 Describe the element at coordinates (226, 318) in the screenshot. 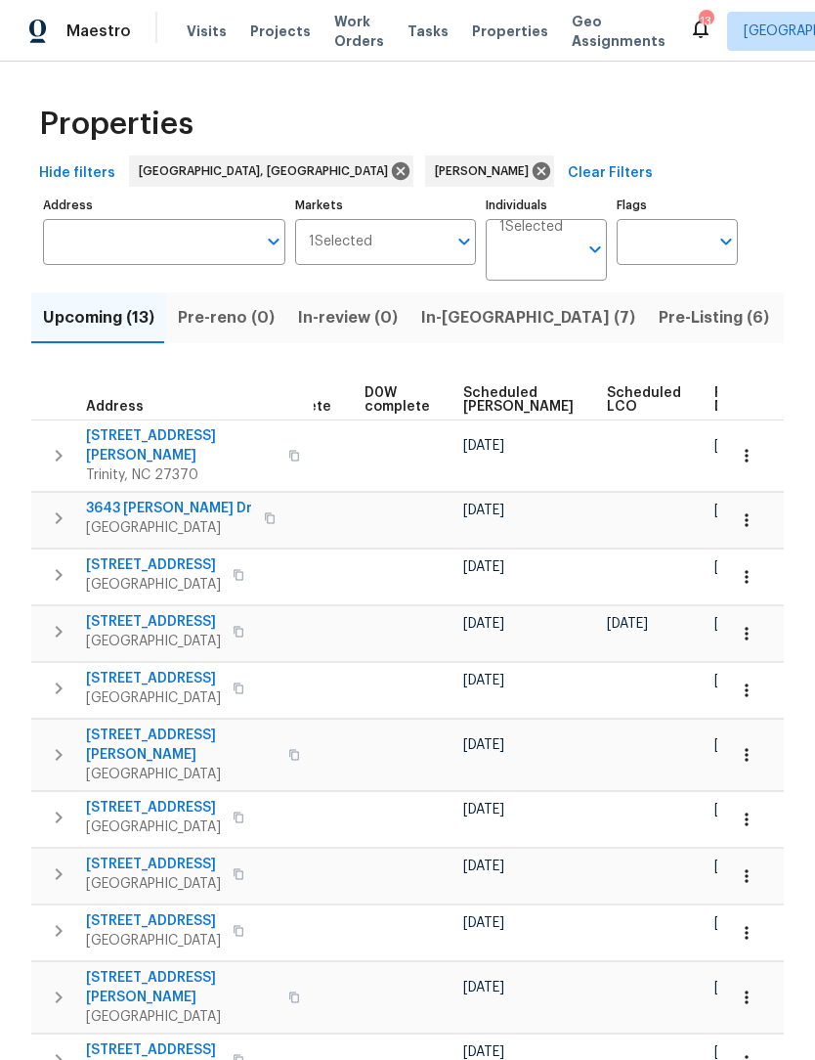

I see `span: Pre-reno (0)` at that location.